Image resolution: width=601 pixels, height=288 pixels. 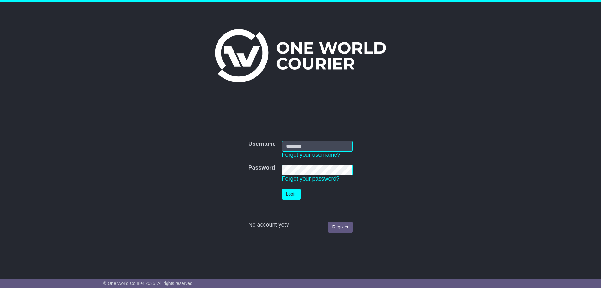 What do you see at coordinates (262, 144) in the screenshot?
I see `label: Username` at bounding box center [262, 144].